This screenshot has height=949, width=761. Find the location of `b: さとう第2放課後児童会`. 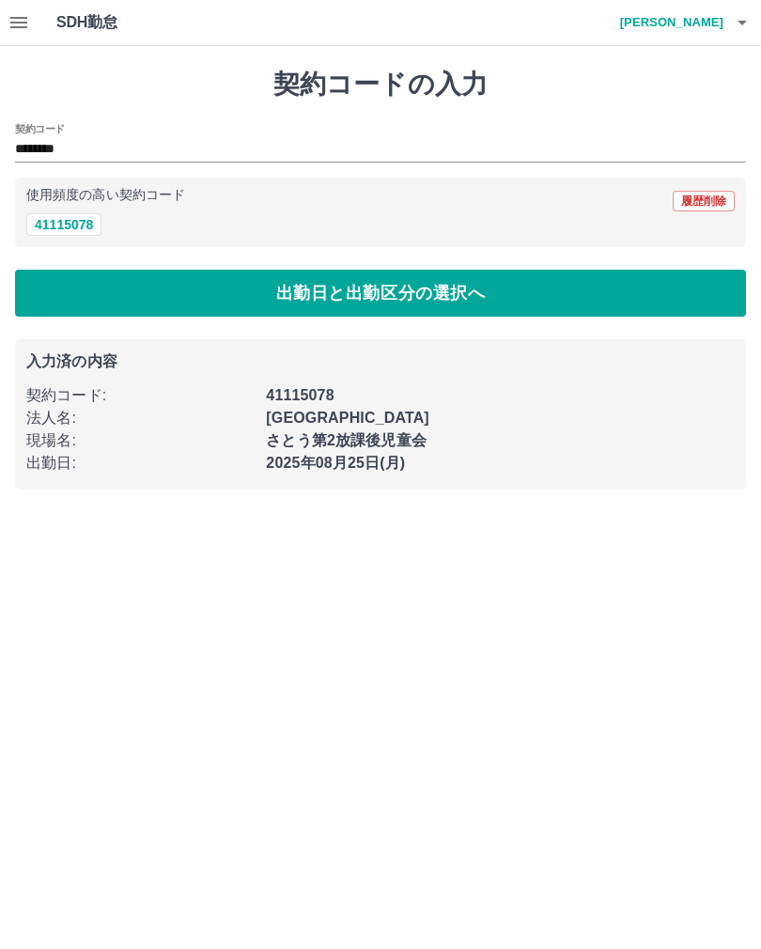

b: さとう第2放課後児童会 is located at coordinates (346, 440).